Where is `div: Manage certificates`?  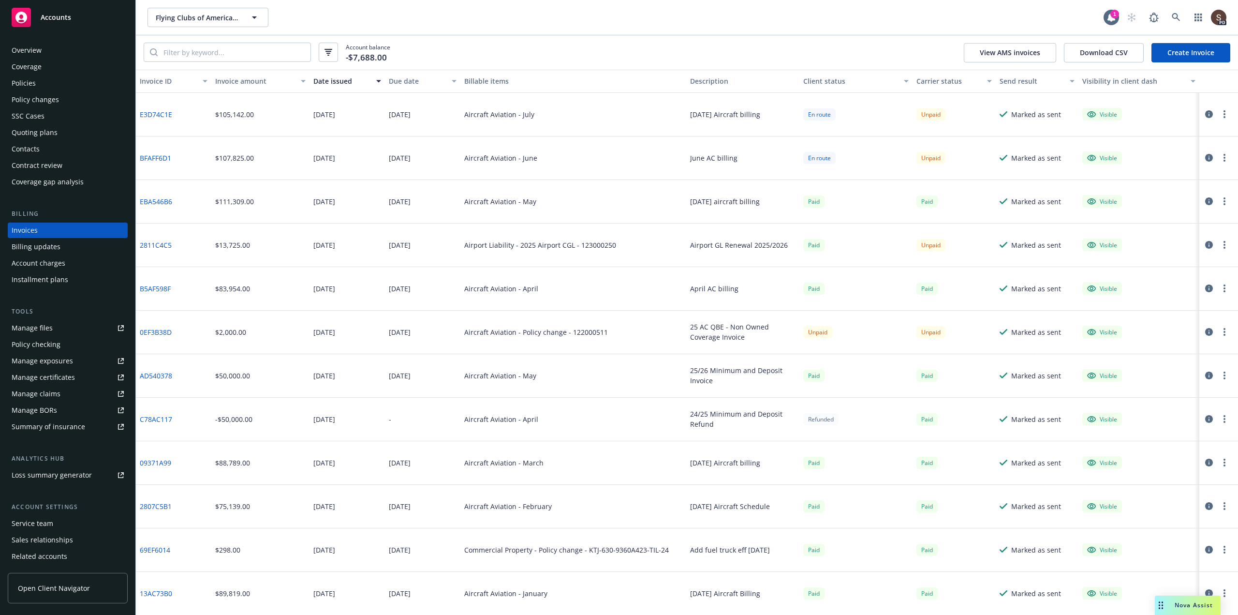
div: Manage certificates is located at coordinates (43, 377).